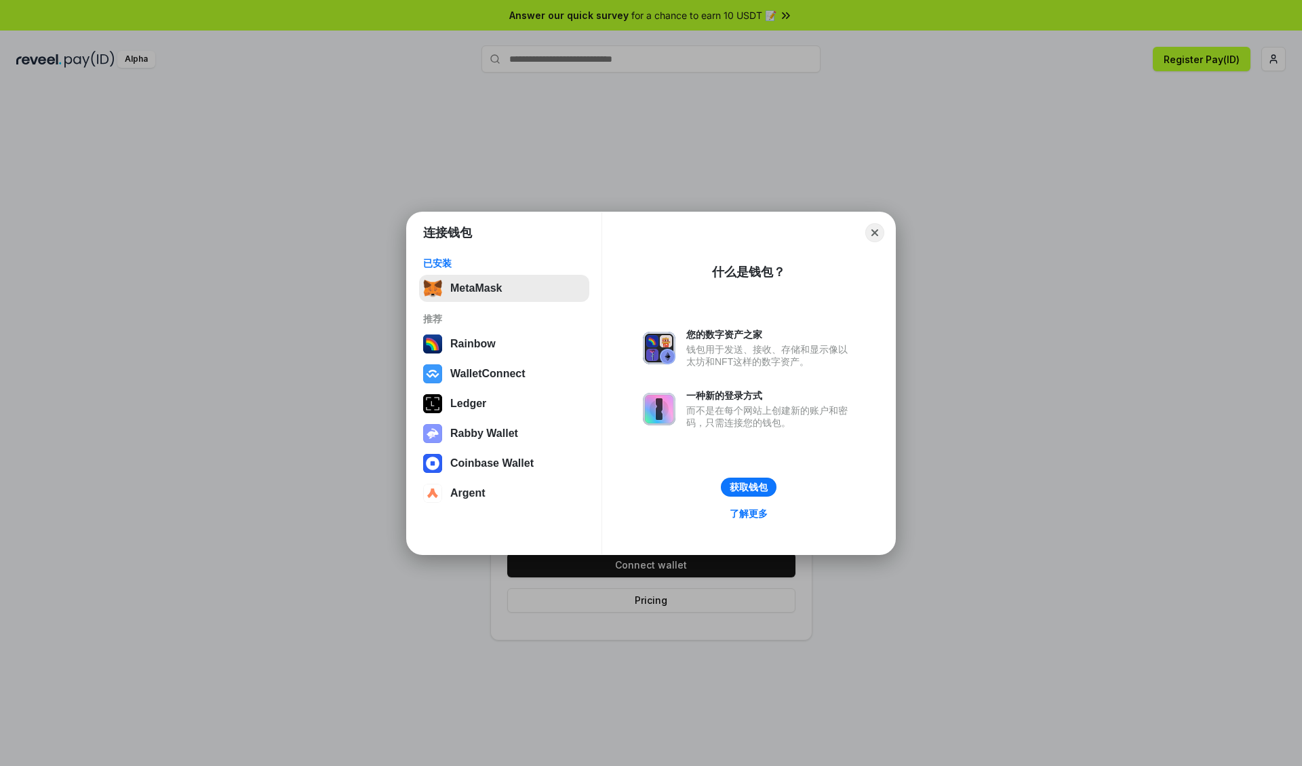  I want to click on button: Rainbow, so click(504, 344).